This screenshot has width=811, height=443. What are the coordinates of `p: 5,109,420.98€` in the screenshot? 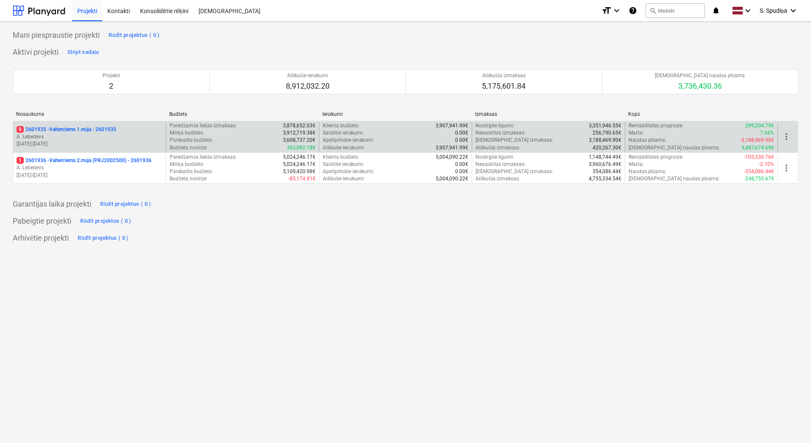 It's located at (299, 171).